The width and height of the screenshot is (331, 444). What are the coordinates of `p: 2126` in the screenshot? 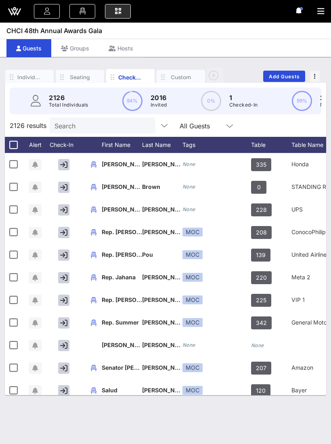 It's located at (69, 98).